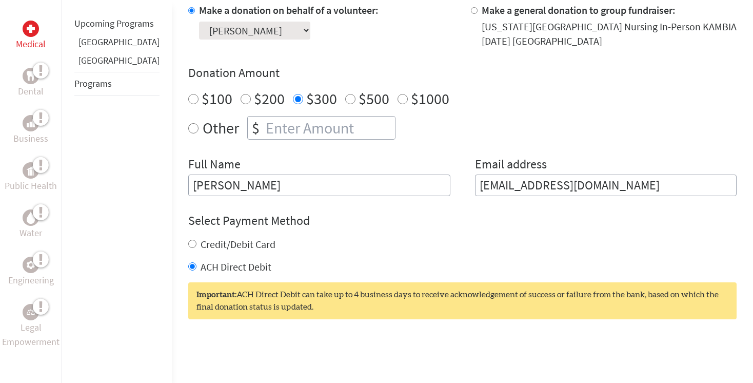  Describe the element at coordinates (31, 312) in the screenshot. I see `div: Legal Empowerment` at that location.